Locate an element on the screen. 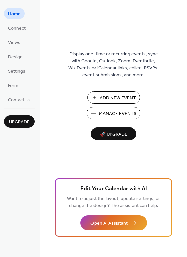 The height and width of the screenshot is (257, 187). span: Upgrade is located at coordinates (19, 122).